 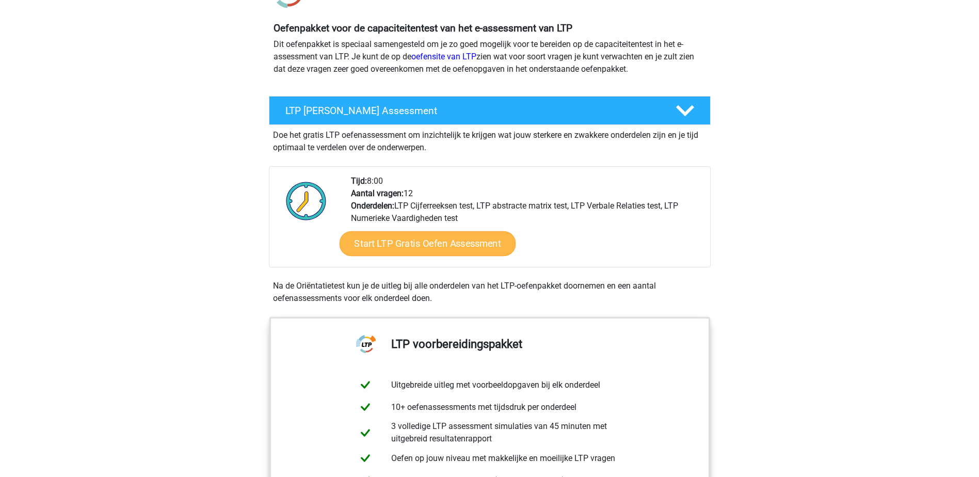 I want to click on div: Na de Oriëntatietest kun je de uitleg bij alle onderdelen van het LTP-oefenpakket doornemen en ee..., so click(x=490, y=292).